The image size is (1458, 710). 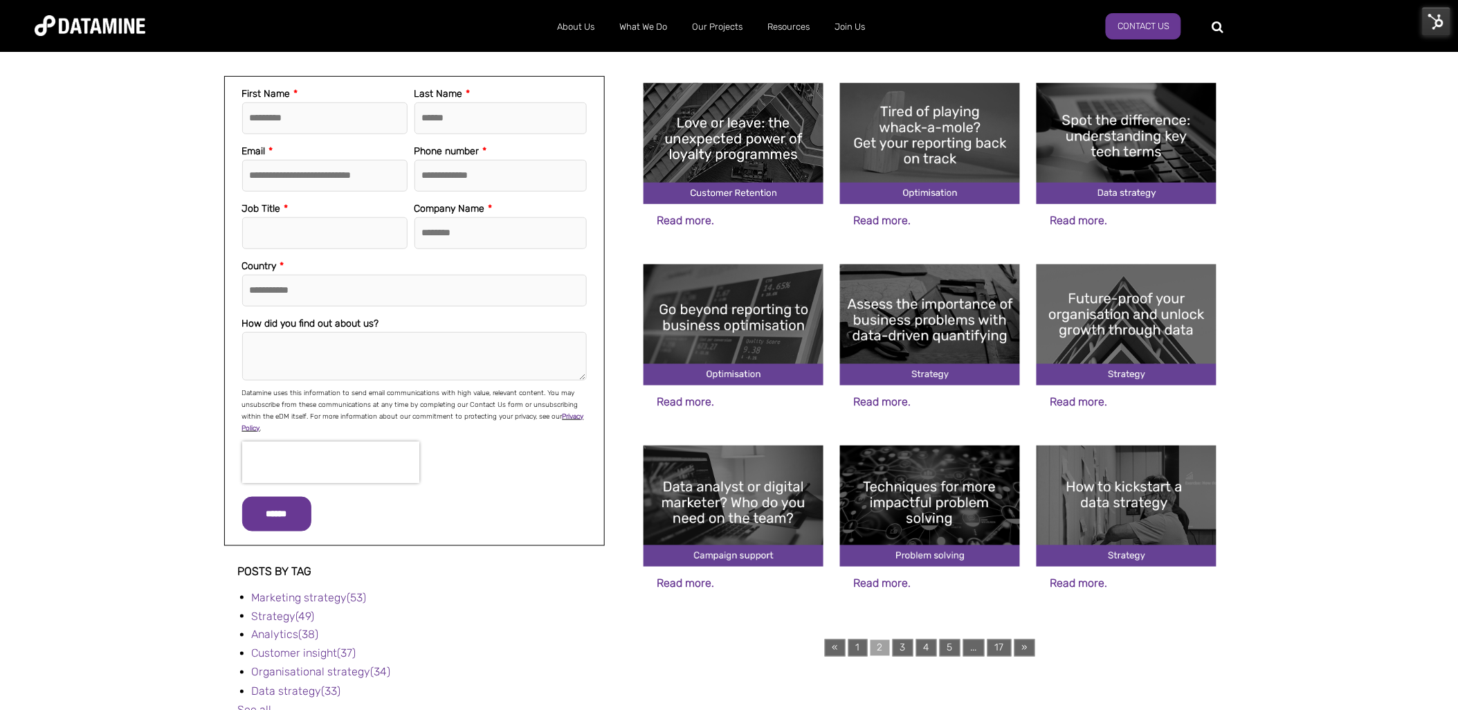 I want to click on a: Join Us, so click(x=849, y=27).